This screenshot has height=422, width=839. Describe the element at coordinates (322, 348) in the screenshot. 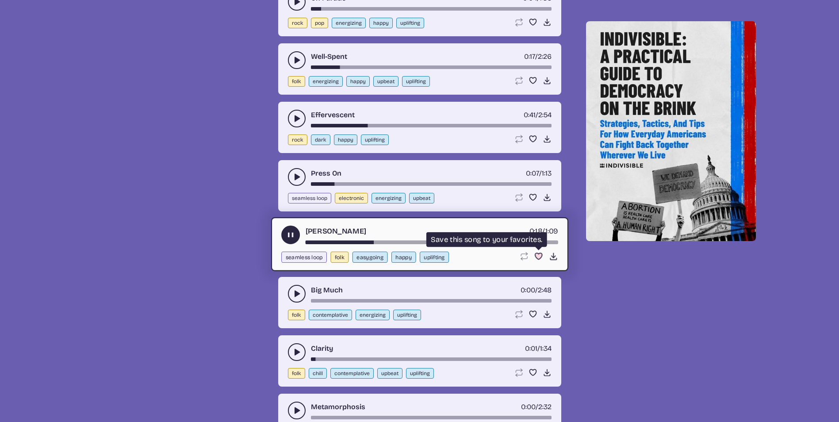

I see `a: Clarity` at that location.